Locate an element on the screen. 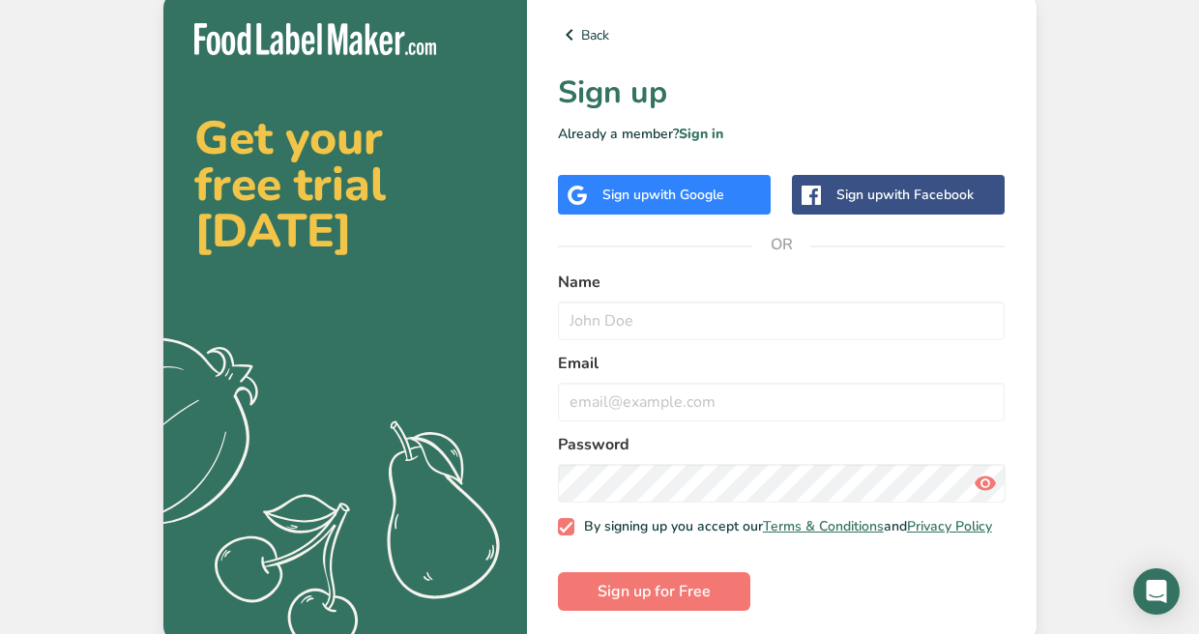 This screenshot has width=1199, height=634. img: Food Label Maker is located at coordinates (315, 39).